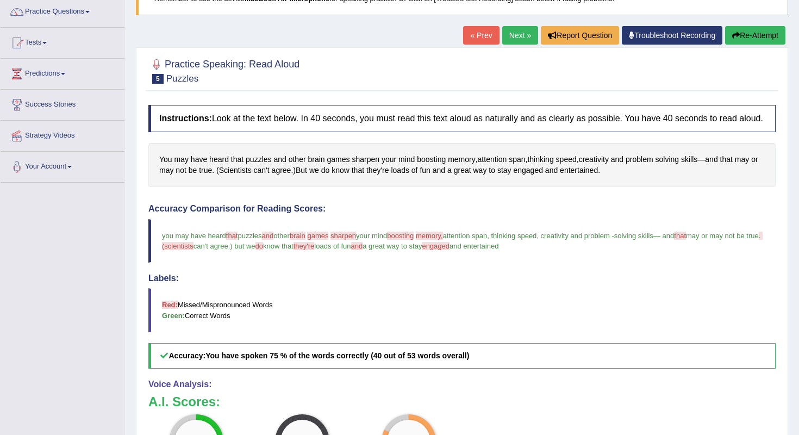 This screenshot has width=799, height=435. What do you see at coordinates (63, 165) in the screenshot?
I see `a: Your Account` at bounding box center [63, 165].